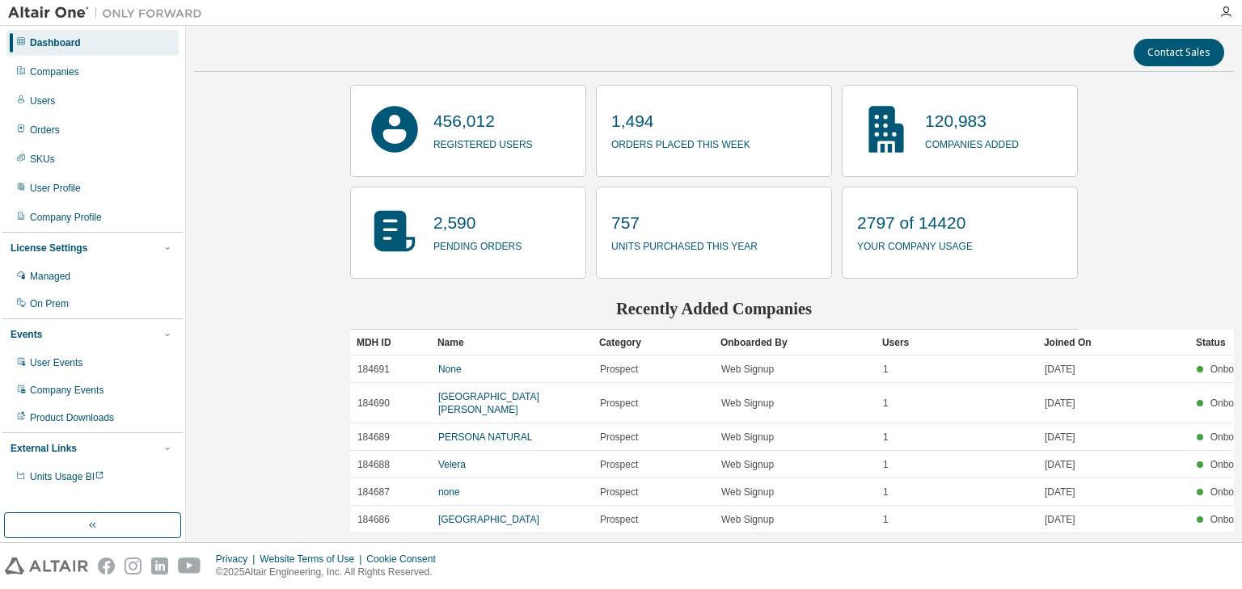 The width and height of the screenshot is (1242, 589). What do you see at coordinates (449, 492) in the screenshot?
I see `a: none` at bounding box center [449, 492].